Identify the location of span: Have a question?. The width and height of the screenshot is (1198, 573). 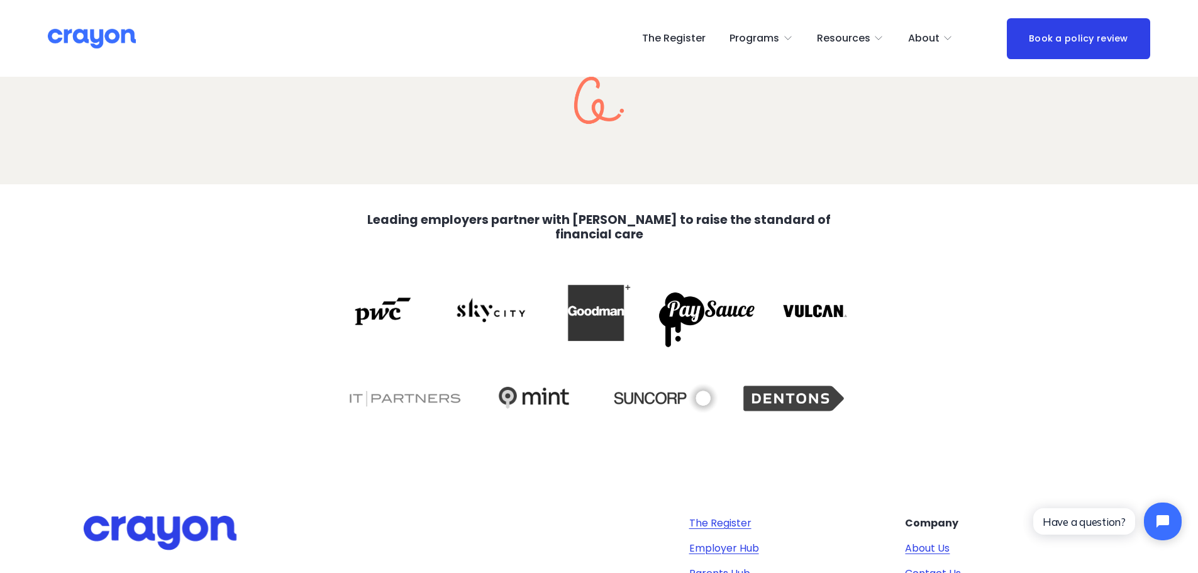
(62, 30).